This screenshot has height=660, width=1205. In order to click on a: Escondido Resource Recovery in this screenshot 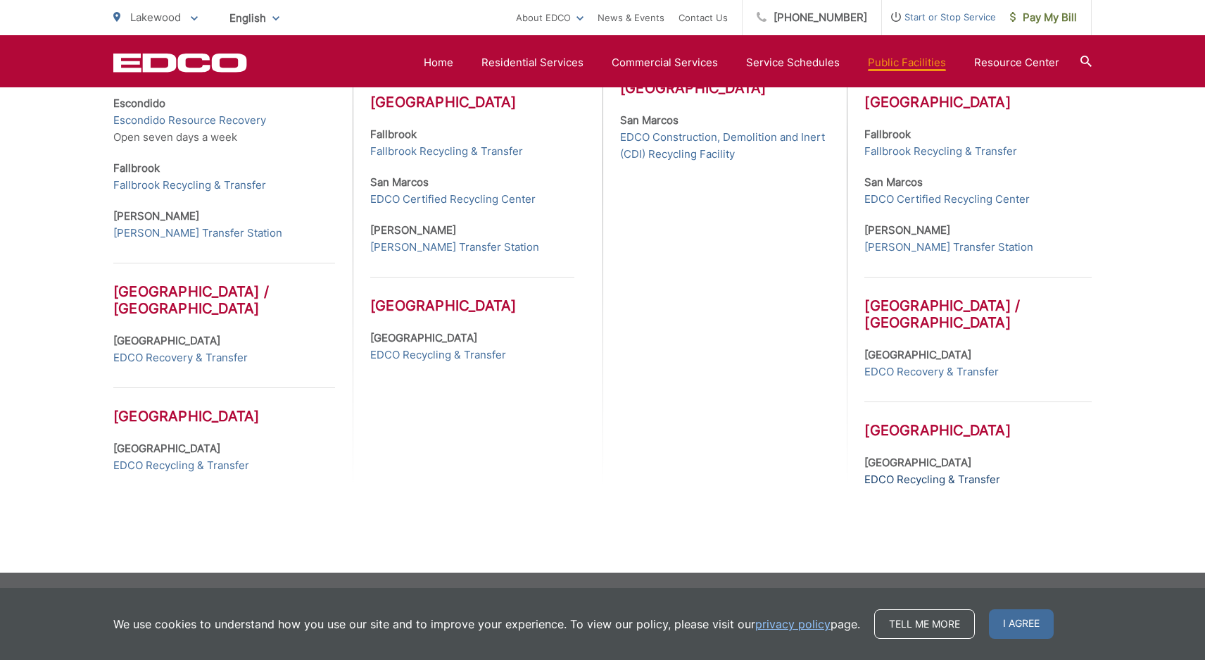, I will do `click(189, 120)`.